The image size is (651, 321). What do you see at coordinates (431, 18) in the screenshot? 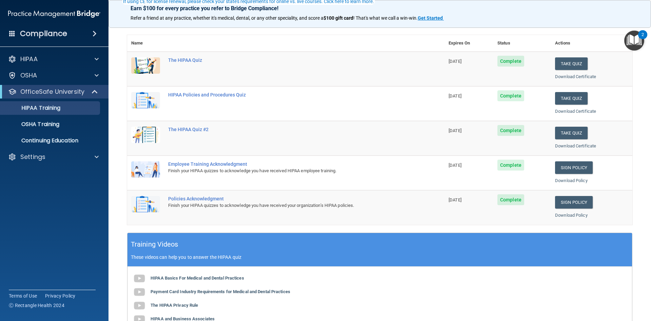
I see `a: Get Started` at bounding box center [431, 18].